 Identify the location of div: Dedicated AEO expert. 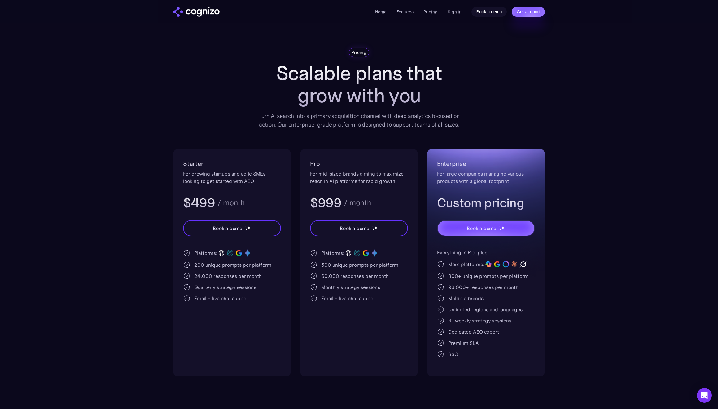
(474, 332).